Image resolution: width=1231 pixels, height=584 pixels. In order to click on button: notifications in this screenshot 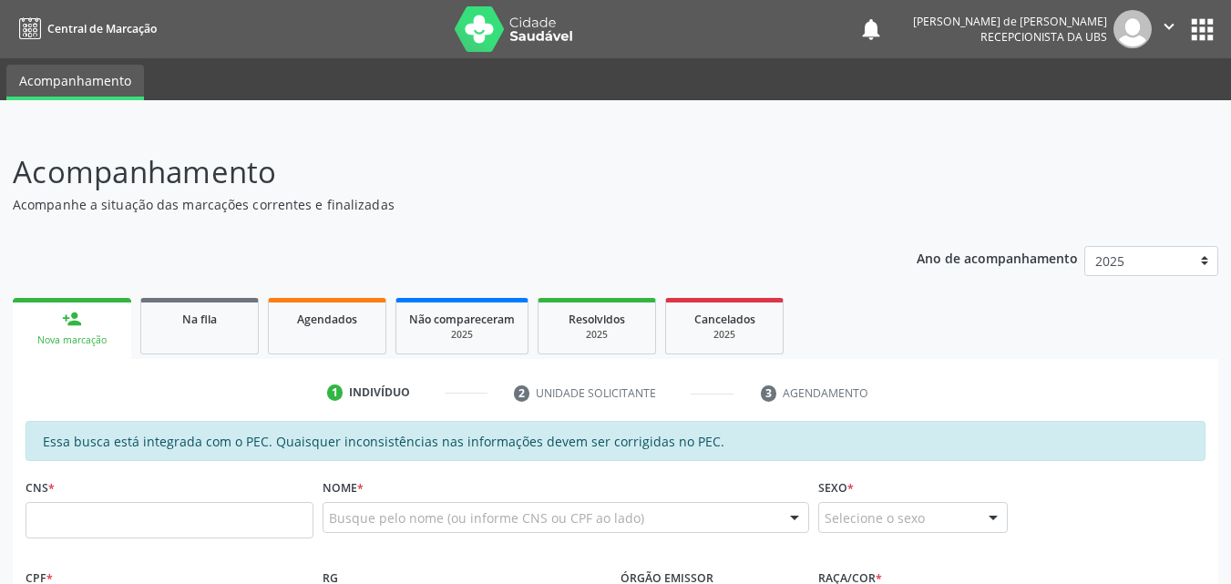, I will do `click(871, 29)`.